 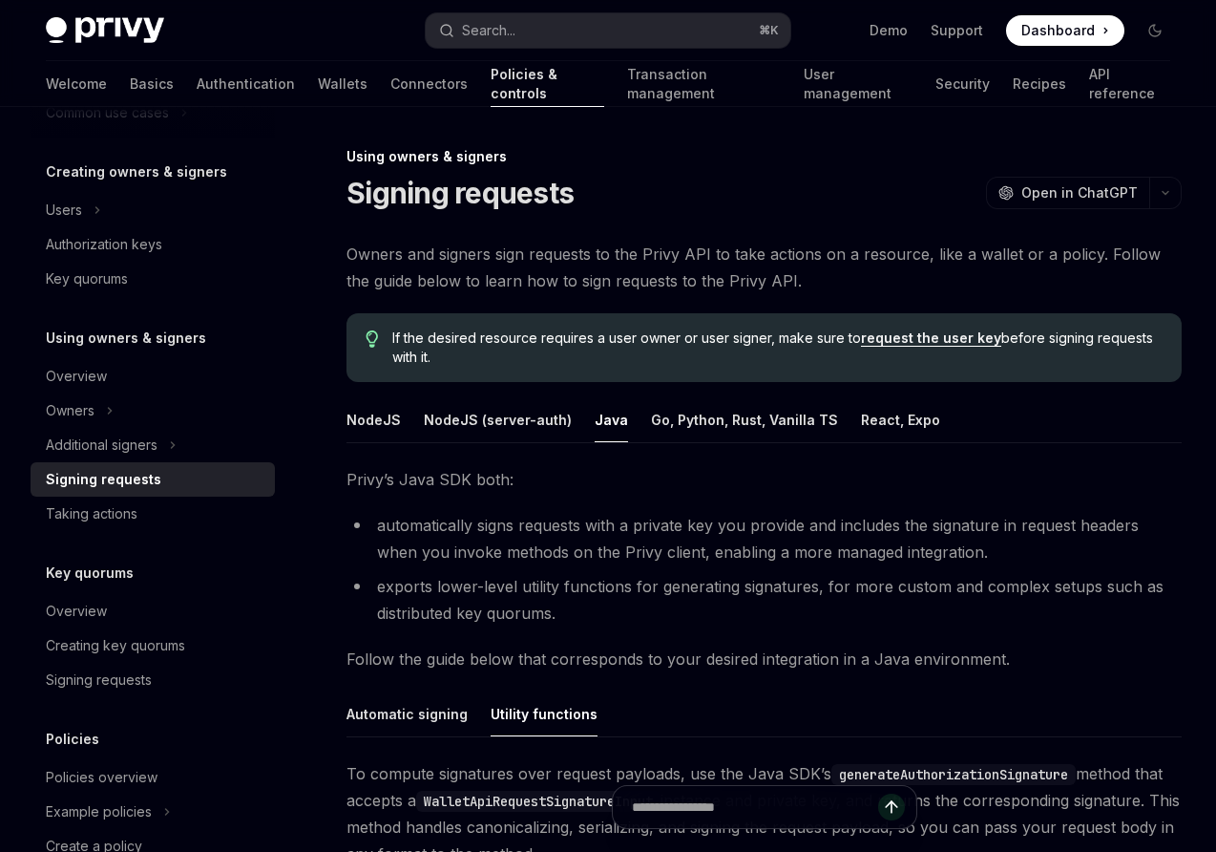 What do you see at coordinates (153, 514) in the screenshot?
I see `a: Taking actions` at bounding box center [153, 514].